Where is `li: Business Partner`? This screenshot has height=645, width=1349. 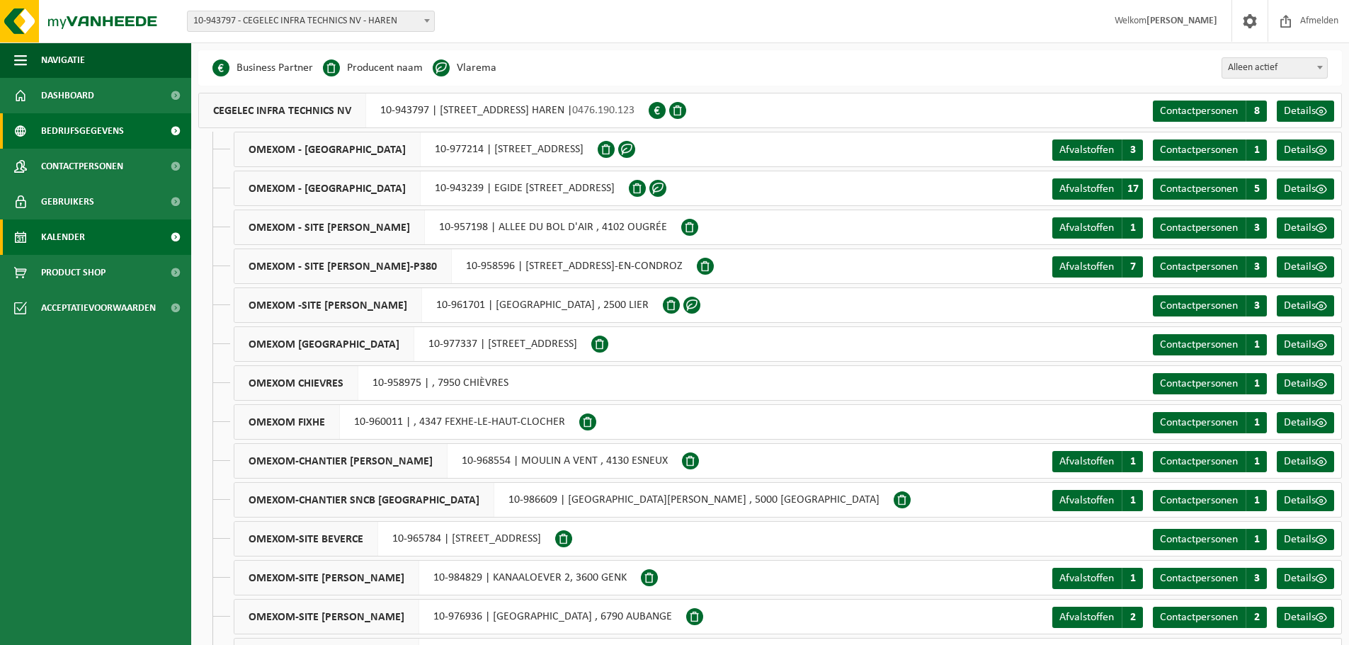
li: Business Partner is located at coordinates (263, 68).